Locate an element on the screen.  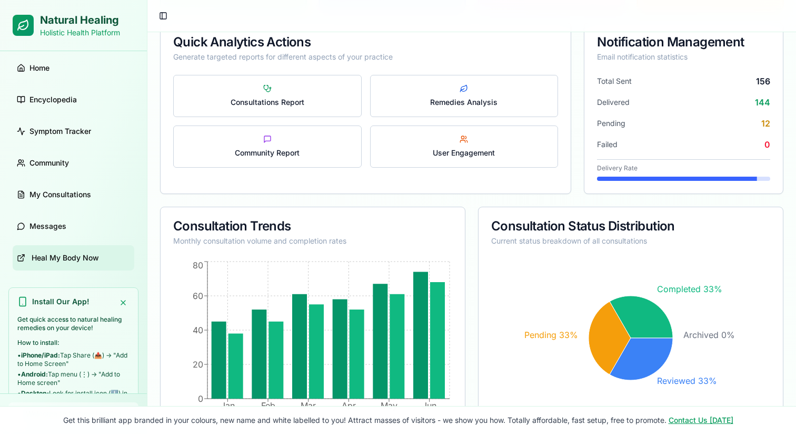
div: Quick Analytics Actions is located at coordinates (366, 42).